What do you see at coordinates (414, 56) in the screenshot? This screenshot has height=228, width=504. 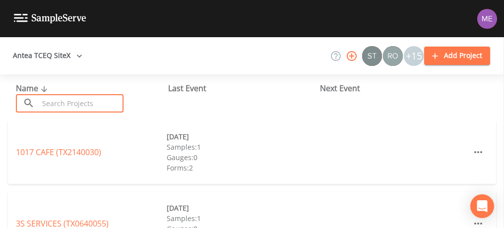 I see `div: +15` at bounding box center [414, 56].